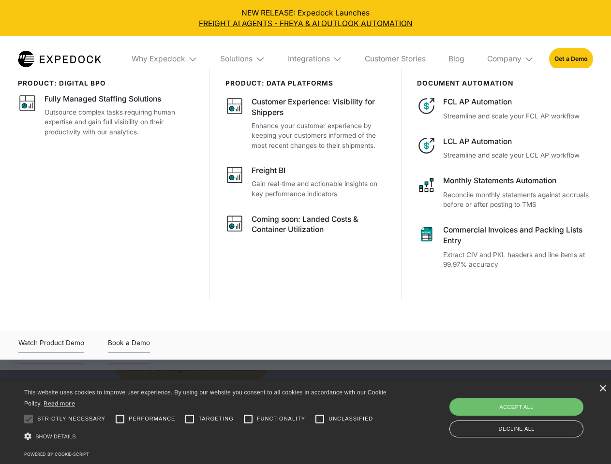 Image resolution: width=611 pixels, height=464 pixels. Describe the element at coordinates (268, 171) in the screenshot. I see `div: Freight BI` at that location.